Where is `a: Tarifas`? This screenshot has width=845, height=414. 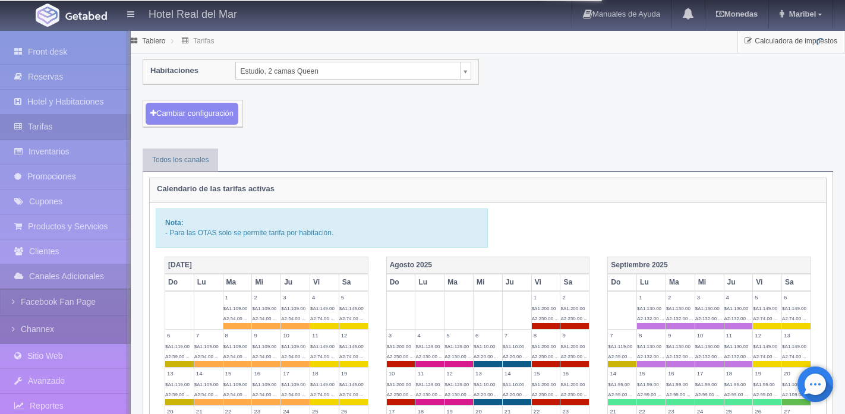 a: Tarifas is located at coordinates (203, 41).